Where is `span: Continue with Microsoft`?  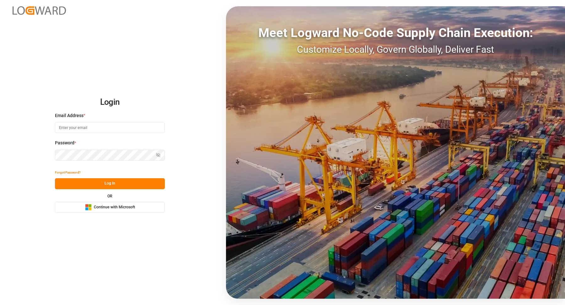
span: Continue with Microsoft is located at coordinates (114, 207).